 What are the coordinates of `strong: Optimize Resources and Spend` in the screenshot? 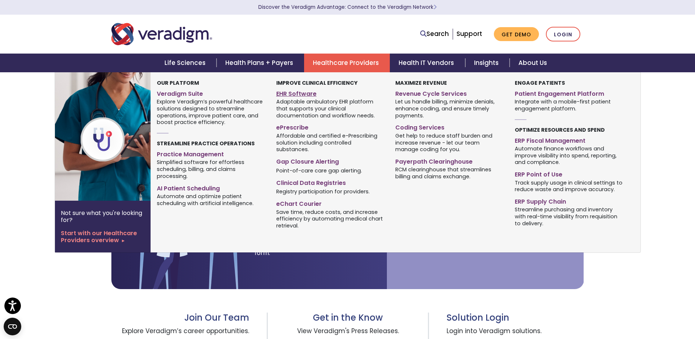 It's located at (560, 130).